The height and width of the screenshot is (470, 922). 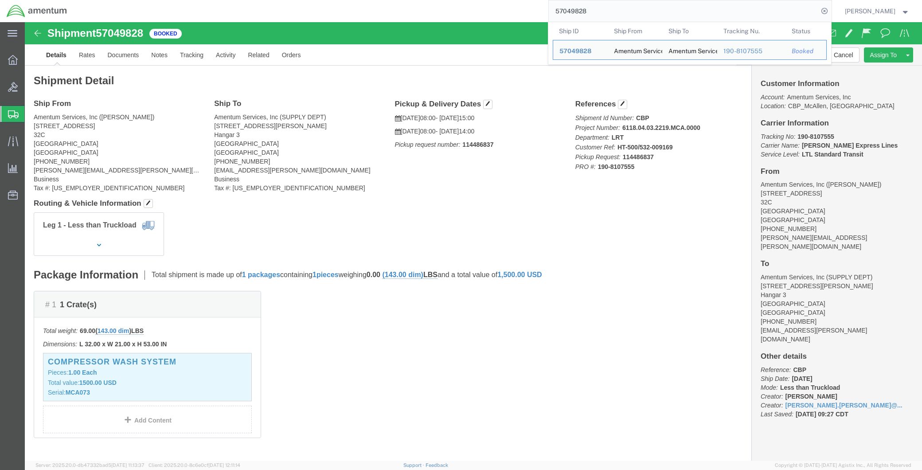 I want to click on span: Server: 2025.20.0-db47332bad5, so click(x=90, y=465).